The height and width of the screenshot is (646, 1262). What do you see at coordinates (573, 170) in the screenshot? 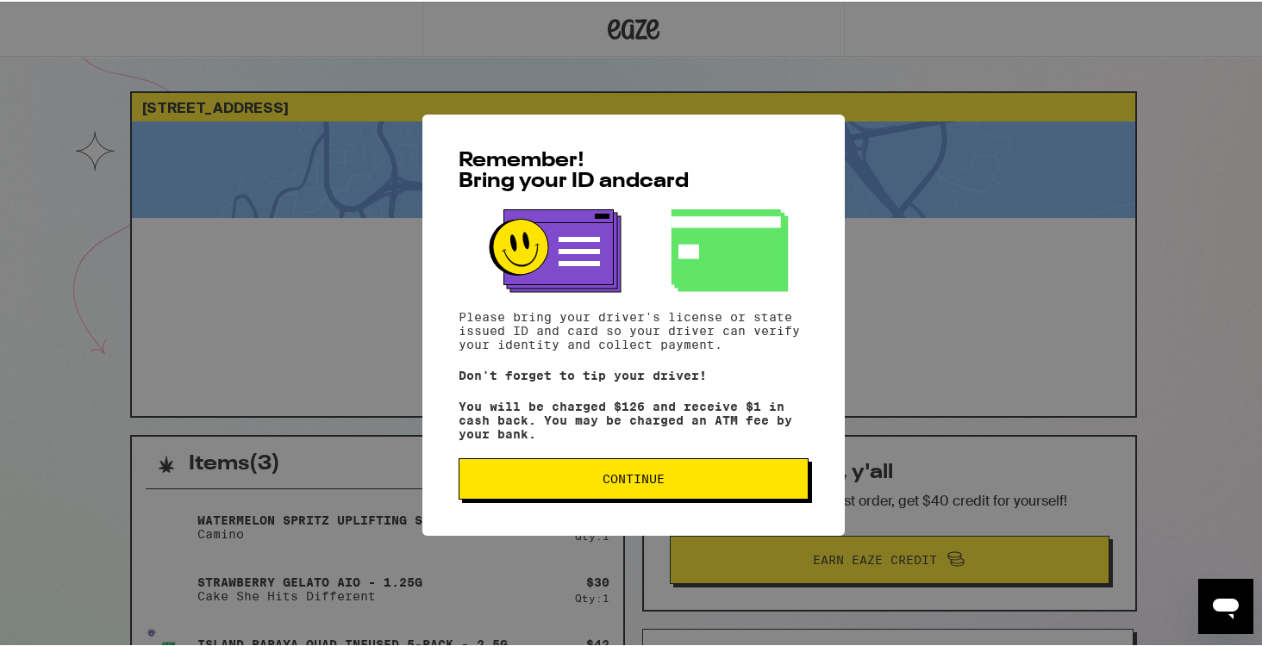
I see `span: Remember! Bring your ID and card` at bounding box center [573, 170].